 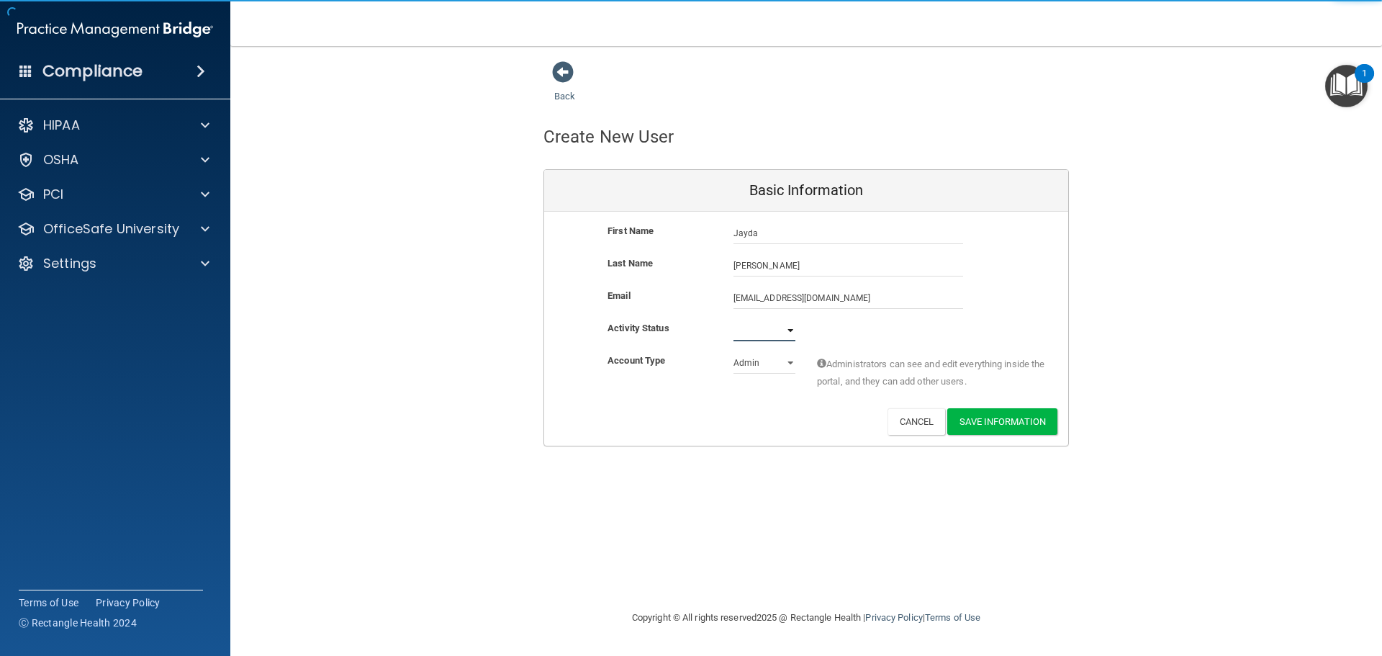 I want to click on a: HIPAA, so click(x=113, y=125).